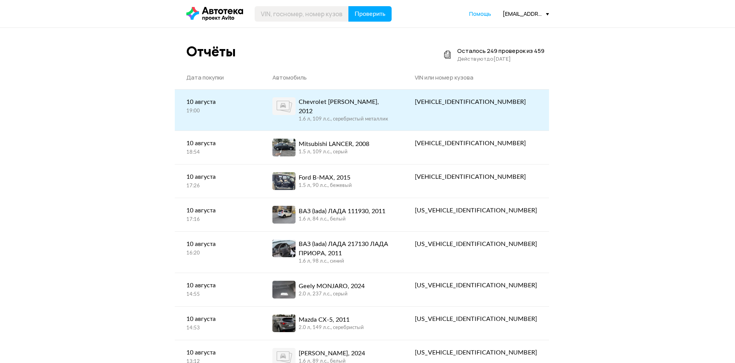  What do you see at coordinates (501, 51) in the screenshot?
I see `div: Осталось 249 проверок из 459` at bounding box center [501, 51].